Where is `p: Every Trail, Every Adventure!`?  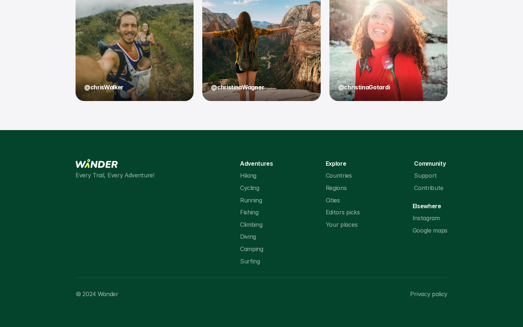
p: Every Trail, Every Adventure! is located at coordinates (132, 176).